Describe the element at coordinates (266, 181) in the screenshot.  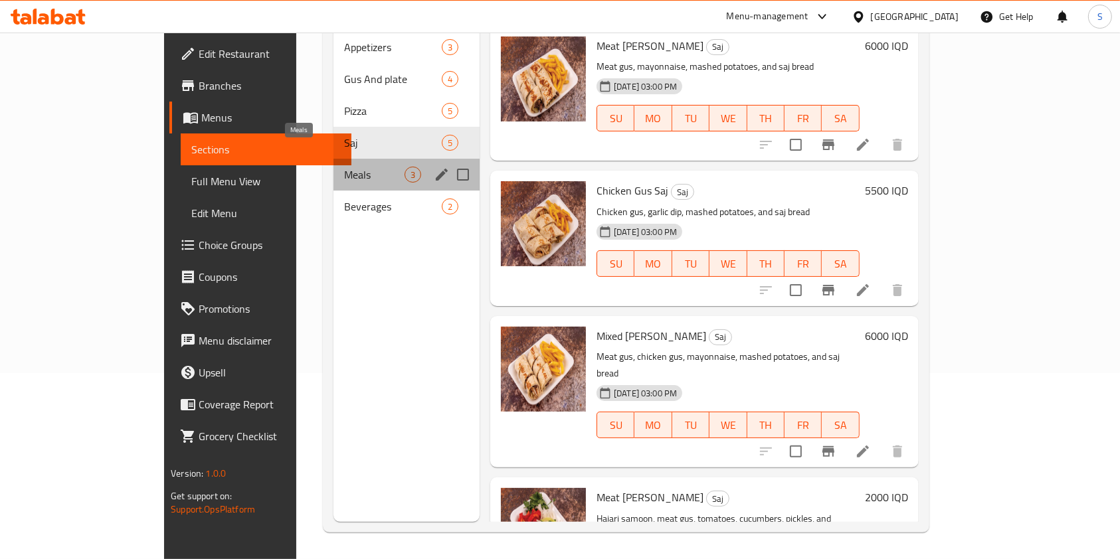
I see `a: Full Menu View` at that location.